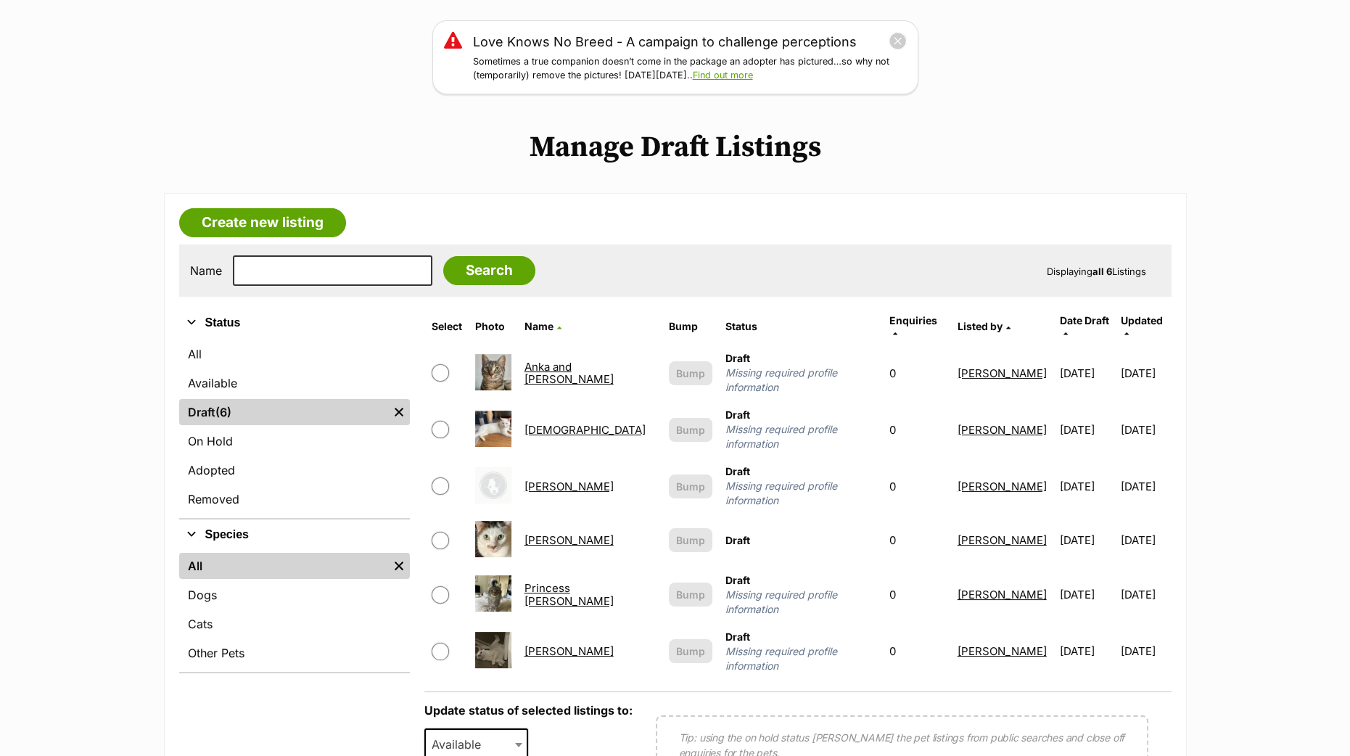 This screenshot has height=756, width=1350. What do you see at coordinates (539, 326) in the screenshot?
I see `span: Name` at bounding box center [539, 326].